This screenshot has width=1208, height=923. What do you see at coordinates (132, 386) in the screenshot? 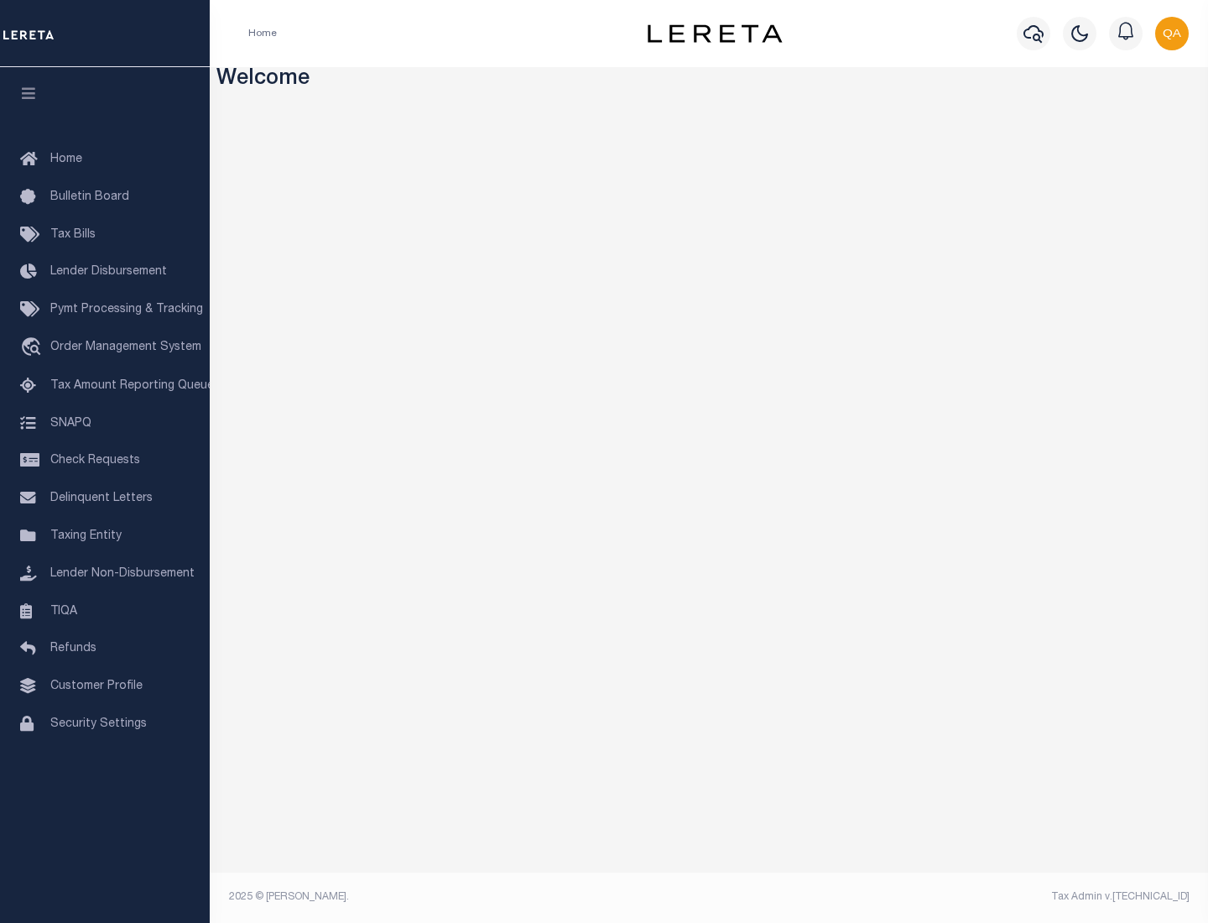
I see `span: Tax Amount Reporting Queue` at bounding box center [132, 386].